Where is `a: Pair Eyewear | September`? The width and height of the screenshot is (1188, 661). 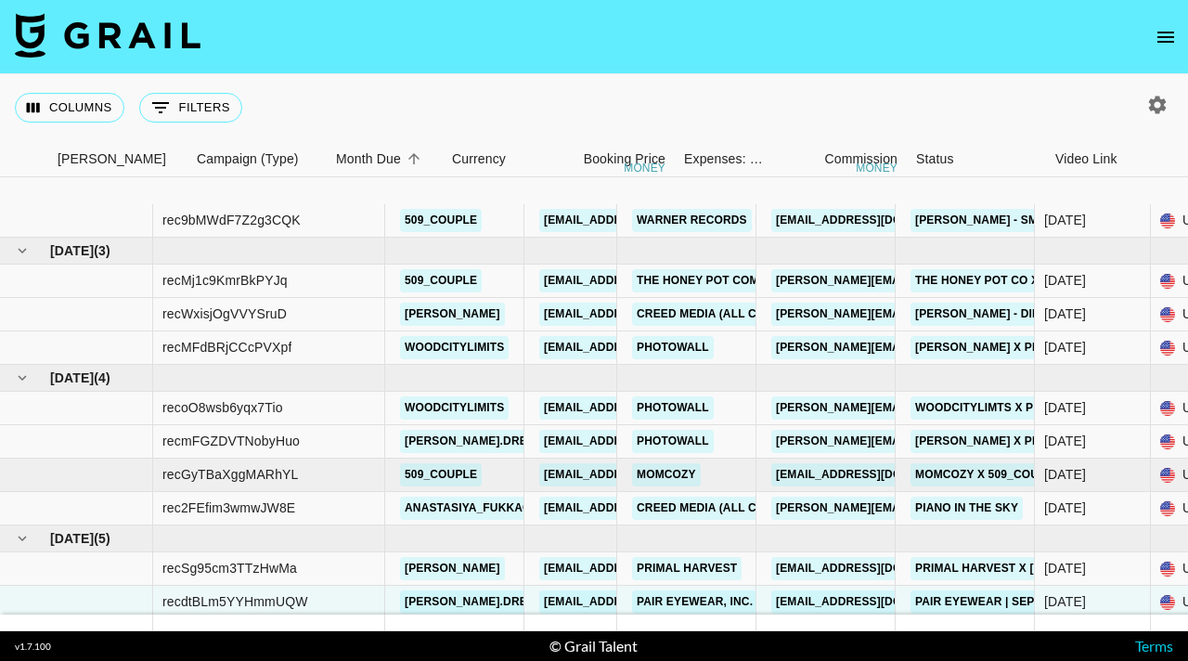
a: Pair Eyewear | September is located at coordinates (999, 601).